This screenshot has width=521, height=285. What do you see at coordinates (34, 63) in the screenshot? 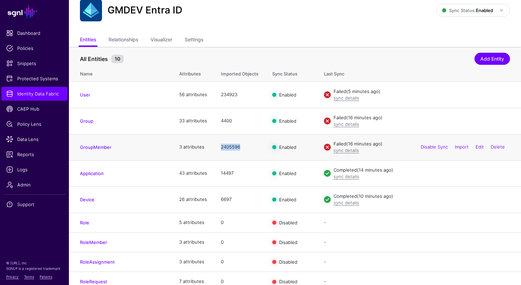
I see `span: Snippets` at bounding box center [34, 63].